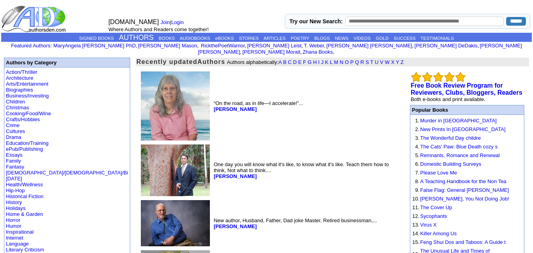  What do you see at coordinates (24, 149) in the screenshot?
I see `a: ePub/Publishing` at bounding box center [24, 149].